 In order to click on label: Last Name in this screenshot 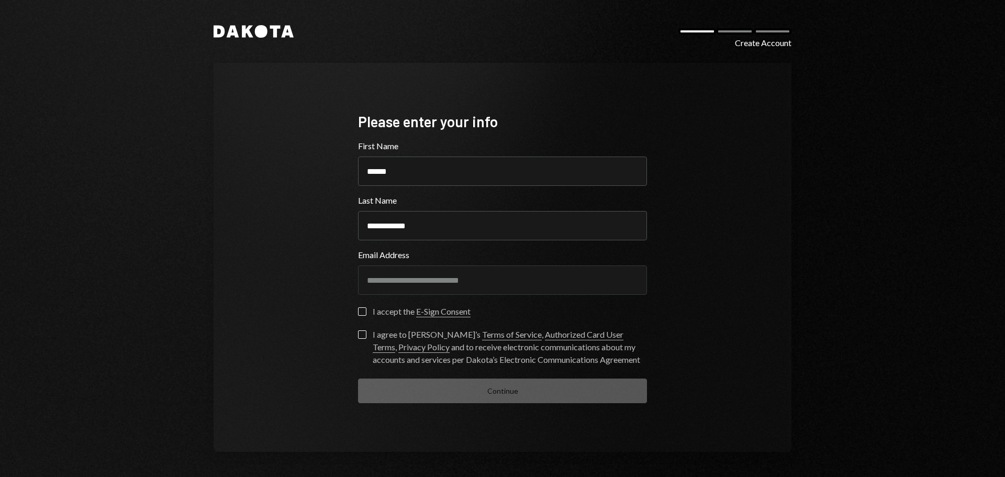, I will do `click(503, 201)`.